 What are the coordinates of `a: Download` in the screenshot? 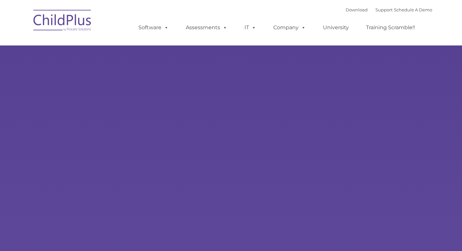 It's located at (357, 10).